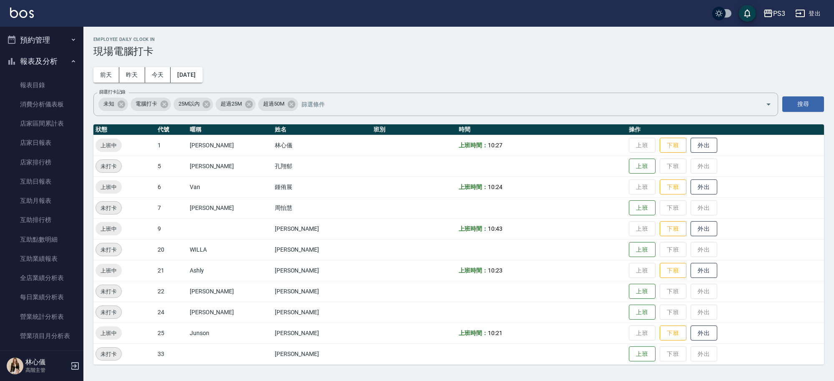 The image size is (834, 381). What do you see at coordinates (22, 13) in the screenshot?
I see `img: Logo` at bounding box center [22, 13].